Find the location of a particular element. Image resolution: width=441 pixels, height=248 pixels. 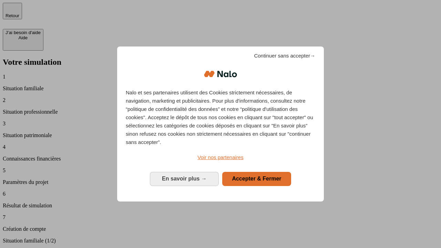

a: Voir nos partenaires is located at coordinates (221, 157).